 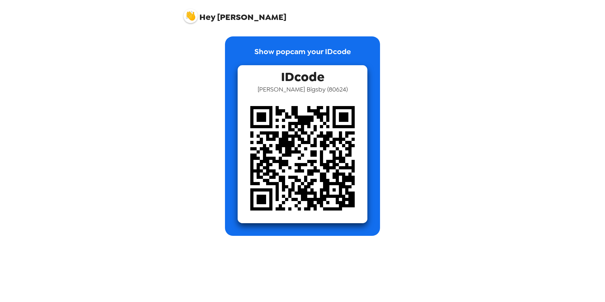 I want to click on p: Show popcam your IDcode, so click(x=302, y=55).